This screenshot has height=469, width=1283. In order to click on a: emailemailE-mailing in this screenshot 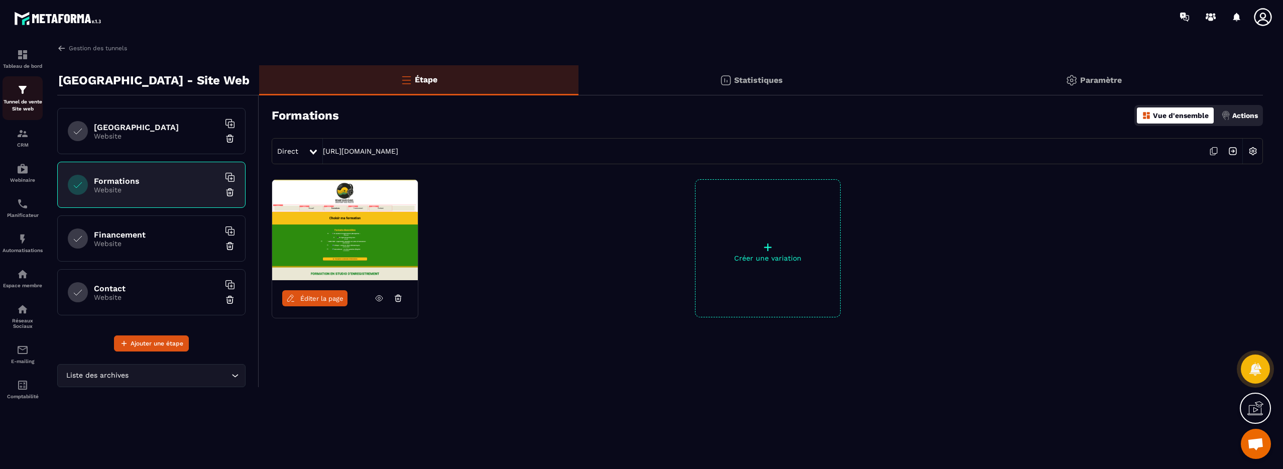, I will do `click(23, 354)`.